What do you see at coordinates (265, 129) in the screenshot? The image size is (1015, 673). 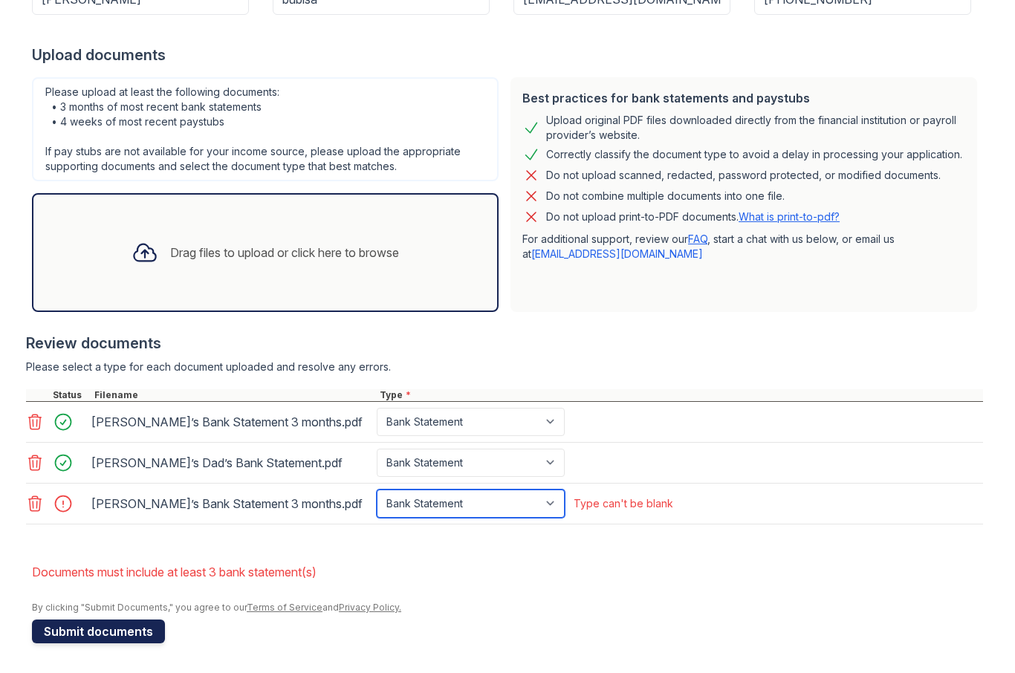 I see `div: Please upload at least the following documents: • 3 months of most recent bank statements • 4 wee...` at bounding box center [265, 129].